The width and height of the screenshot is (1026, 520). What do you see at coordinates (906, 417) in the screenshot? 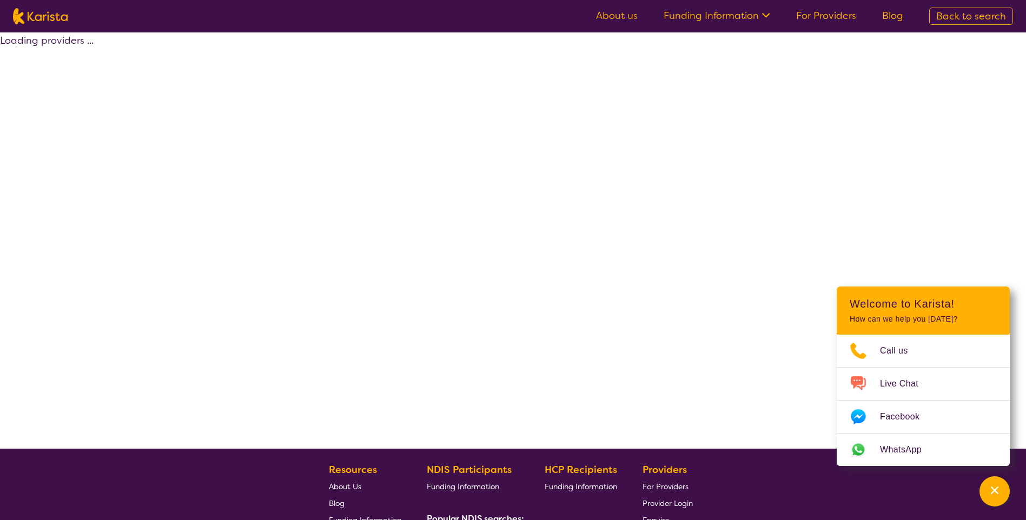
I see `span: Facebook` at bounding box center [906, 417].